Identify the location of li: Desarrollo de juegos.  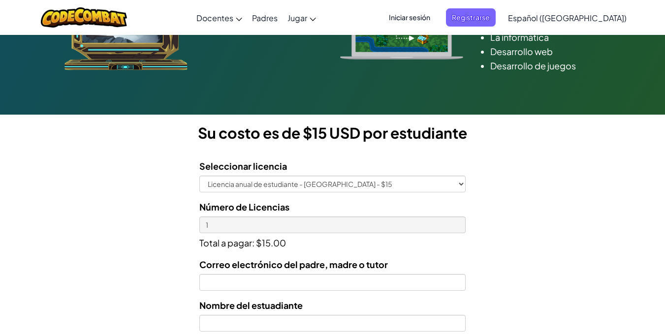
(545, 65).